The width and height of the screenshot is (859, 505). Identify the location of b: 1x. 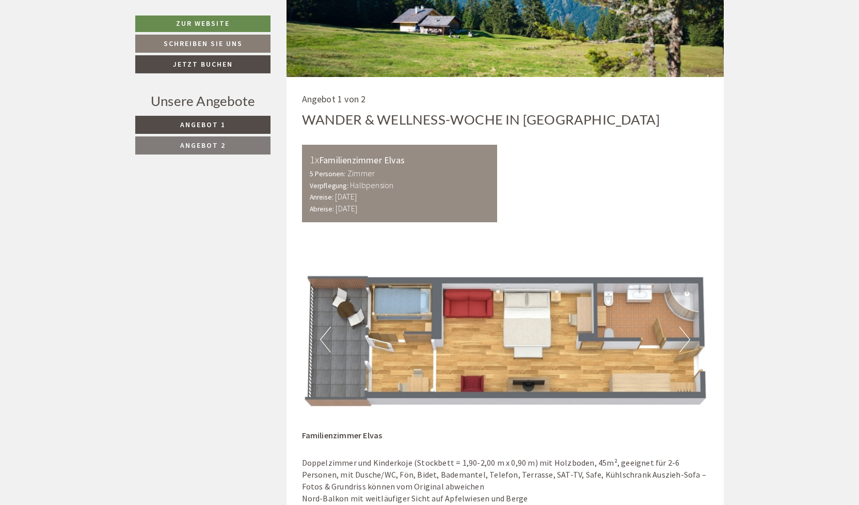
(315, 159).